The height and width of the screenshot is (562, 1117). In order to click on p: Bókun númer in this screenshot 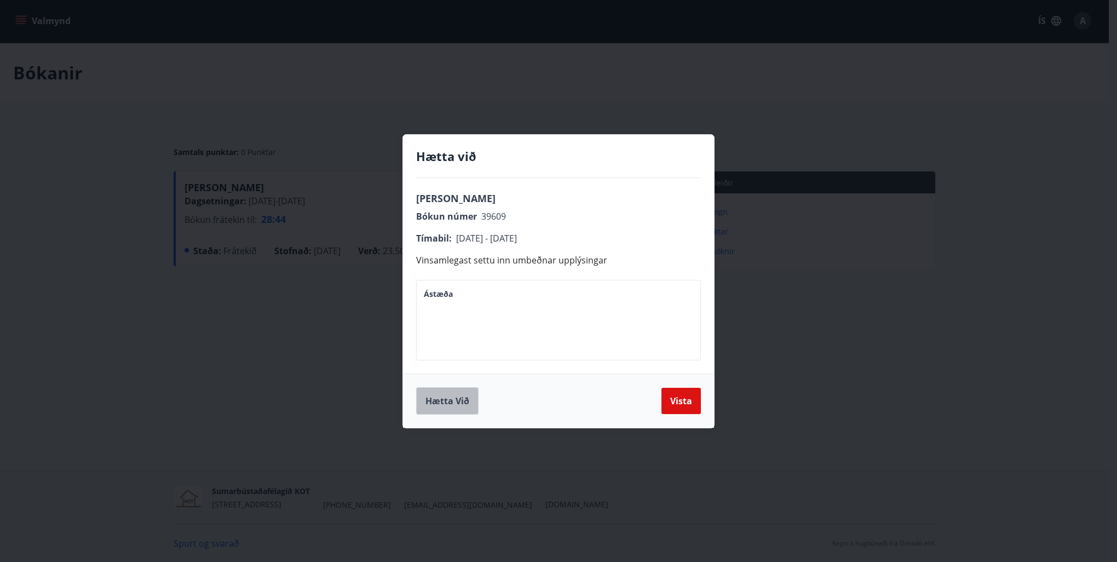, I will do `click(558, 216)`.